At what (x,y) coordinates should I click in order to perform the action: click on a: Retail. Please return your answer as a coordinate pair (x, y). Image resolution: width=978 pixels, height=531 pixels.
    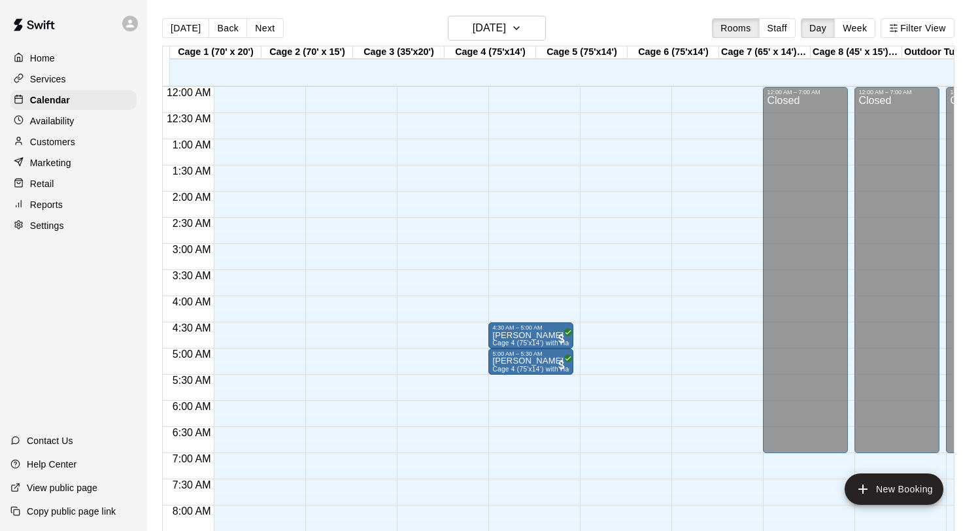
    Looking at the image, I should click on (73, 184).